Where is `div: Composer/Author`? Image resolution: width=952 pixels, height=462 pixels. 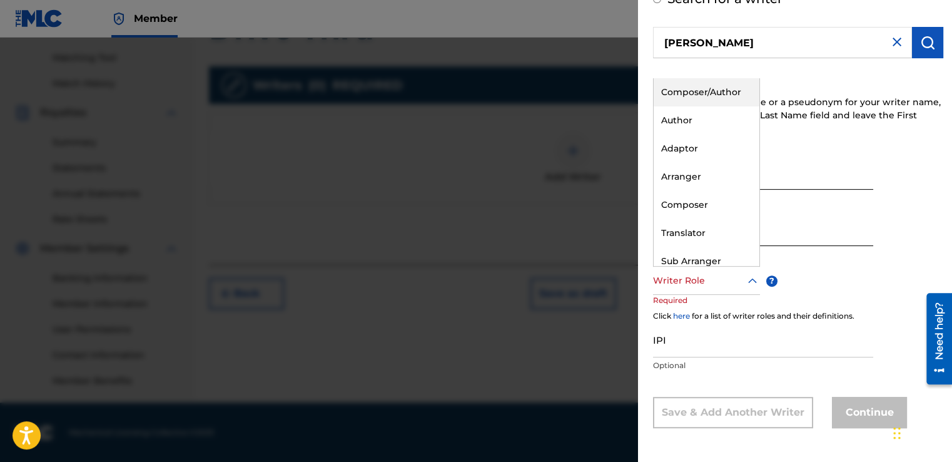 div: Composer/Author is located at coordinates (706, 92).